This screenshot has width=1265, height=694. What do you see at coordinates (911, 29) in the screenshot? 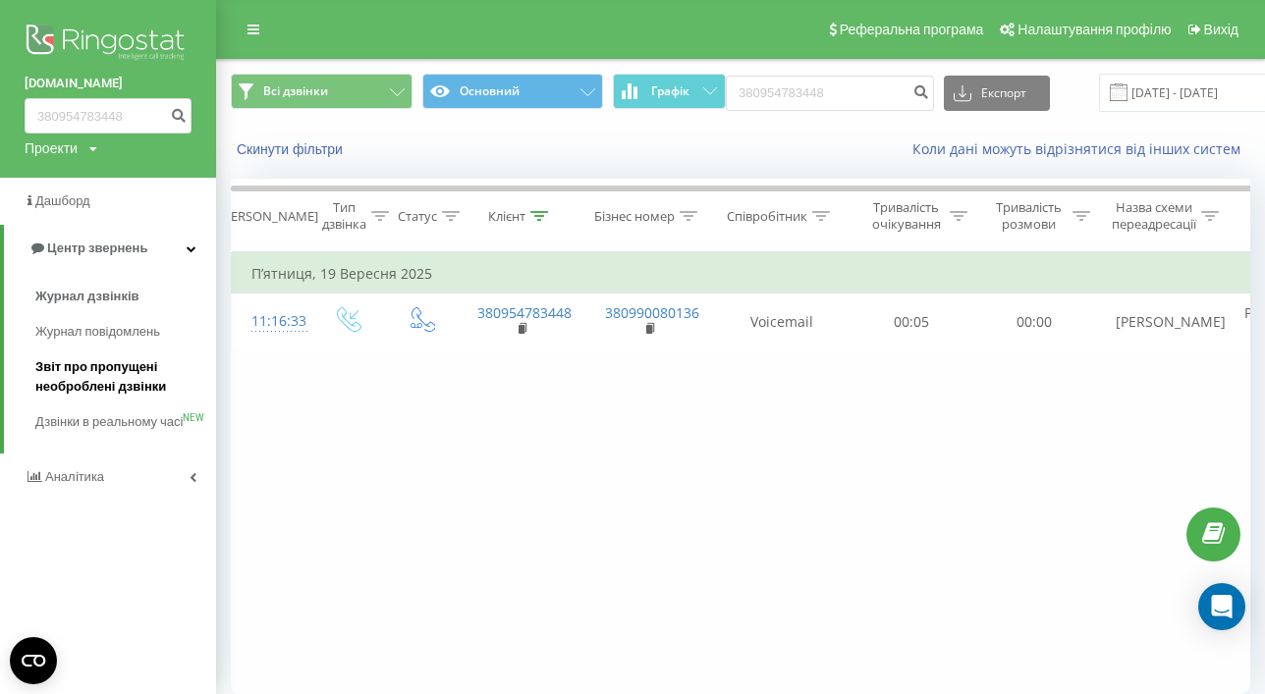
I see `span: Реферальна програма` at bounding box center [911, 29].